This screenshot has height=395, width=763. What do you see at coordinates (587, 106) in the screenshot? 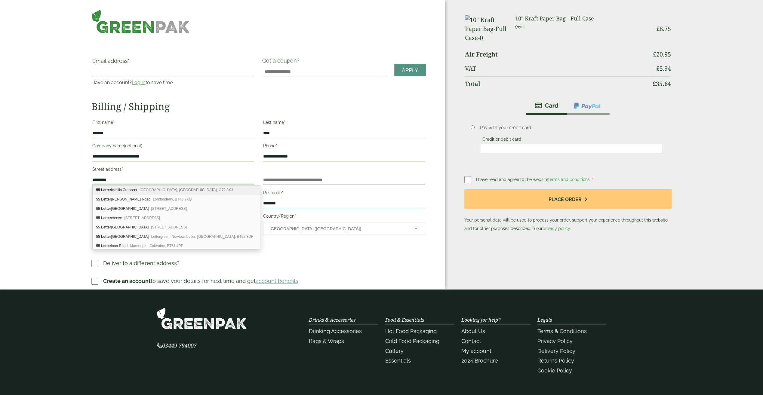
I see `img: ppcp-gateway.png` at bounding box center [587, 106].